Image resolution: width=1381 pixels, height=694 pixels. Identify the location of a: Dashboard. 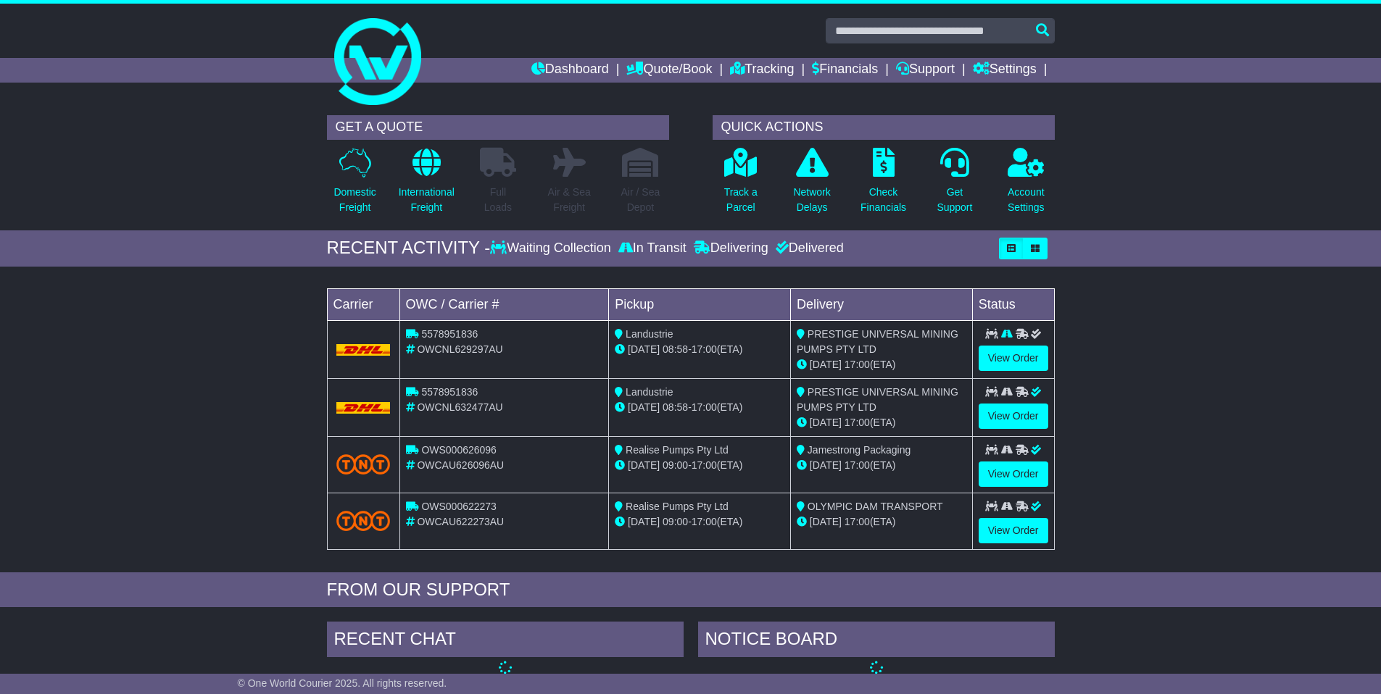
(570, 70).